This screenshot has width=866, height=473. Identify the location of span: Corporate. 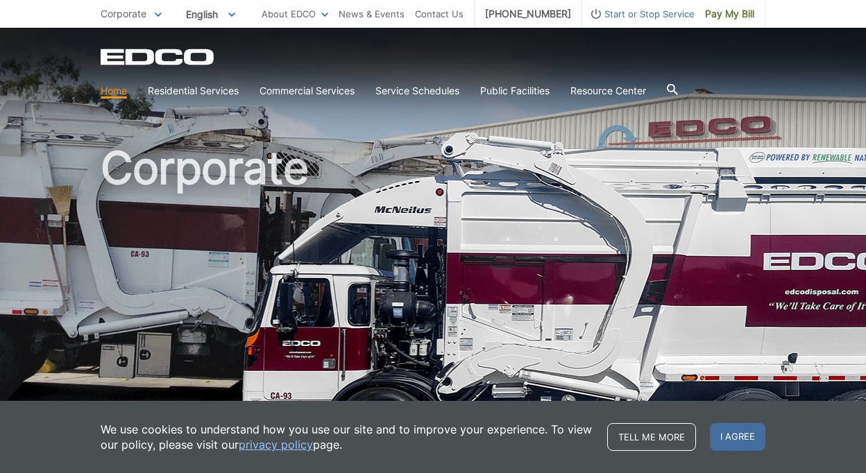
(124, 13).